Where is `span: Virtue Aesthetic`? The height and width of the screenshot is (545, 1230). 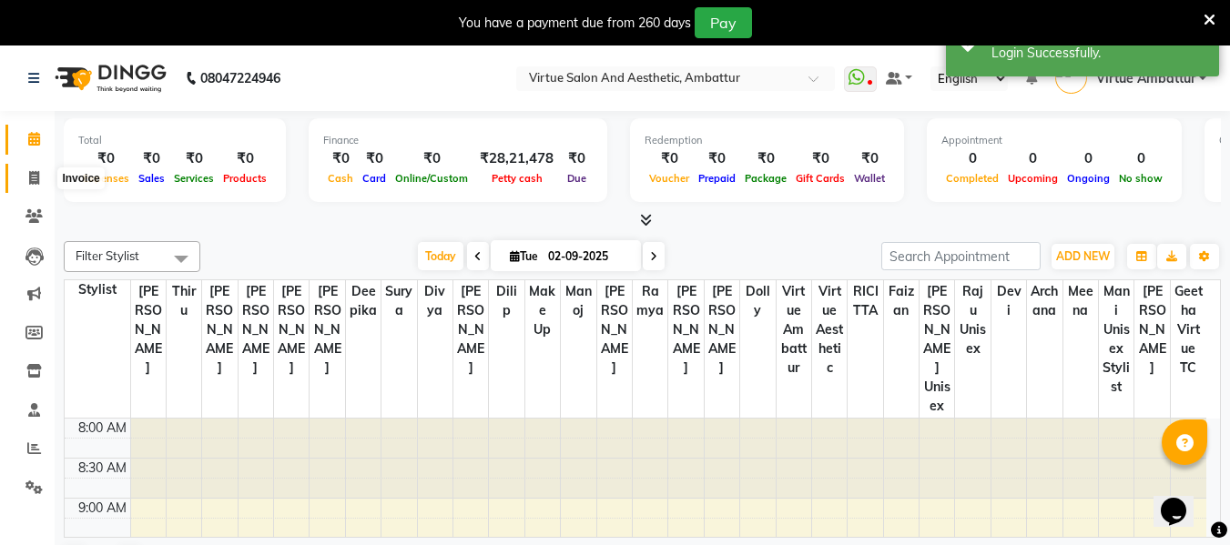
span: Virtue Aesthetic is located at coordinates (829, 330).